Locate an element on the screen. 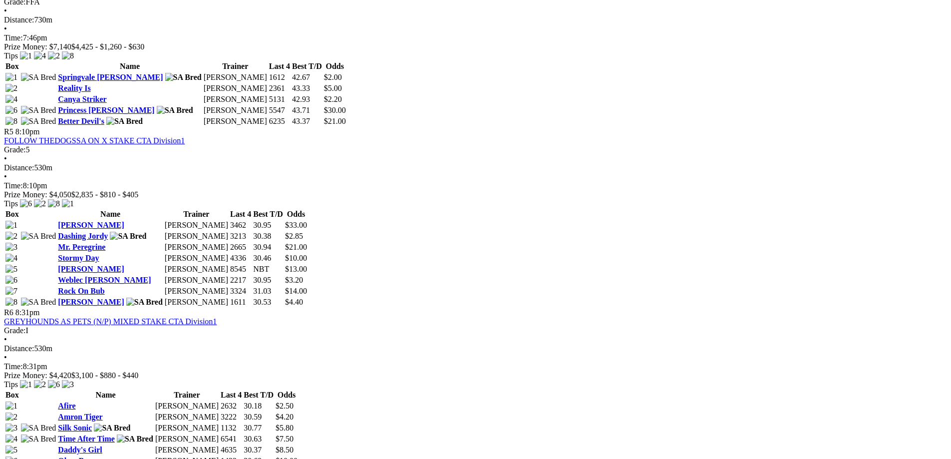  span: $3.20 is located at coordinates (294, 280).